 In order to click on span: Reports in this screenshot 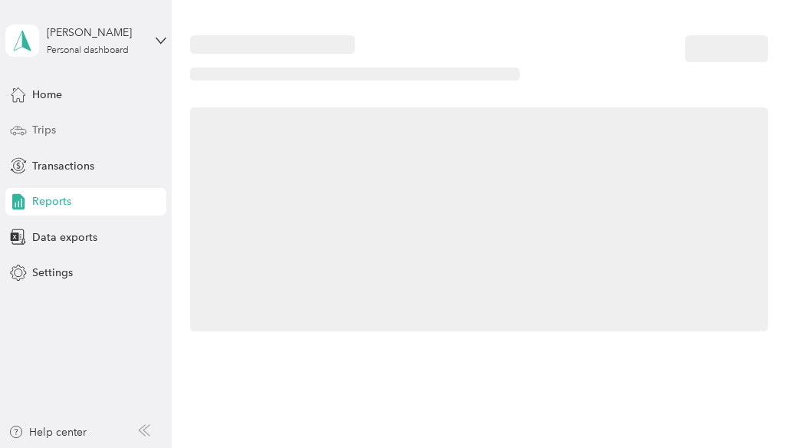, I will do `click(51, 201)`.